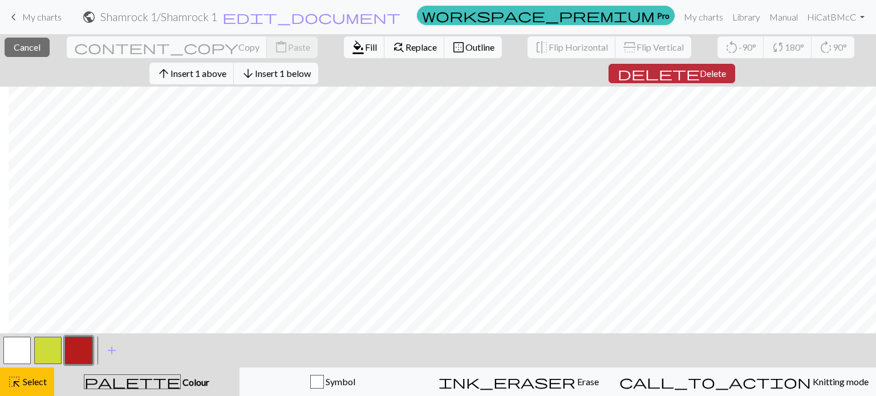 The image size is (876, 396). Describe the element at coordinates (364, 47) in the screenshot. I see `button: Fill` at that location.